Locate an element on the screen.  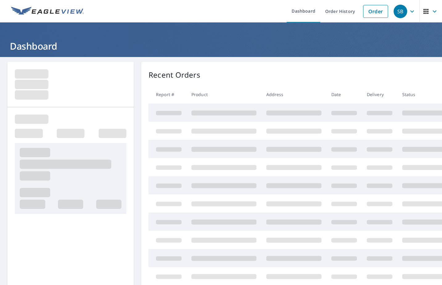
th: Delivery is located at coordinates (380, 94).